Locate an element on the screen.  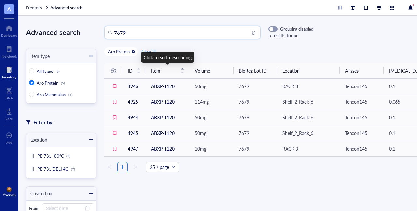
div: Grouping disabled is located at coordinates (297, 29).